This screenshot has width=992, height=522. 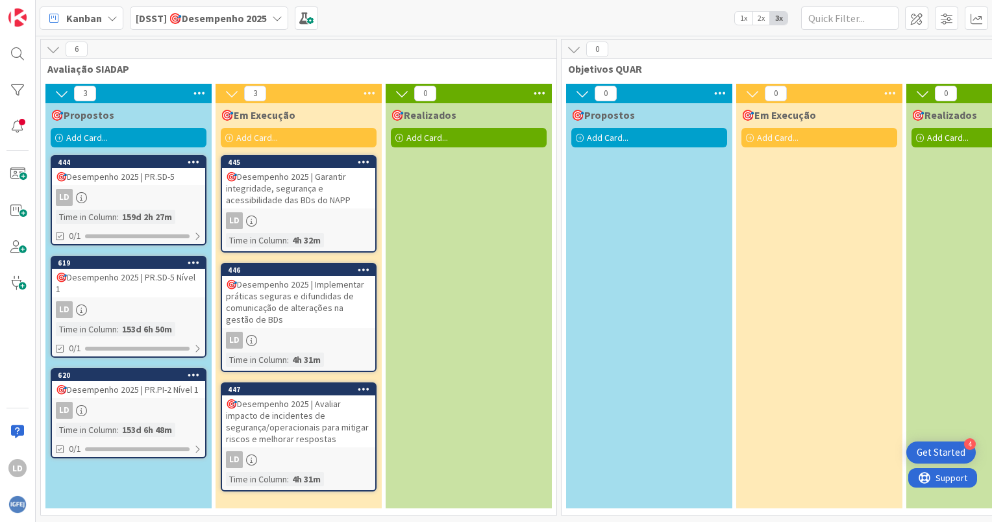 I want to click on a: 446🎯Desempenho 2025 | Implementar práticas seguras e difundidas de comunicação de alterações na g..., so click(x=299, y=317).